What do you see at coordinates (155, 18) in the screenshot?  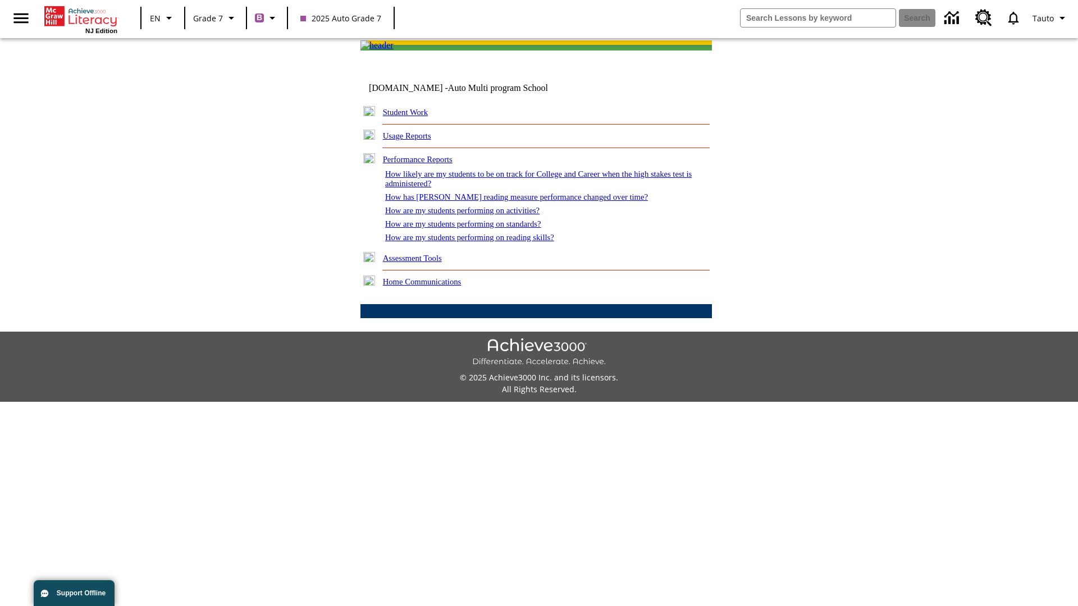 I see `span: EN` at bounding box center [155, 18].